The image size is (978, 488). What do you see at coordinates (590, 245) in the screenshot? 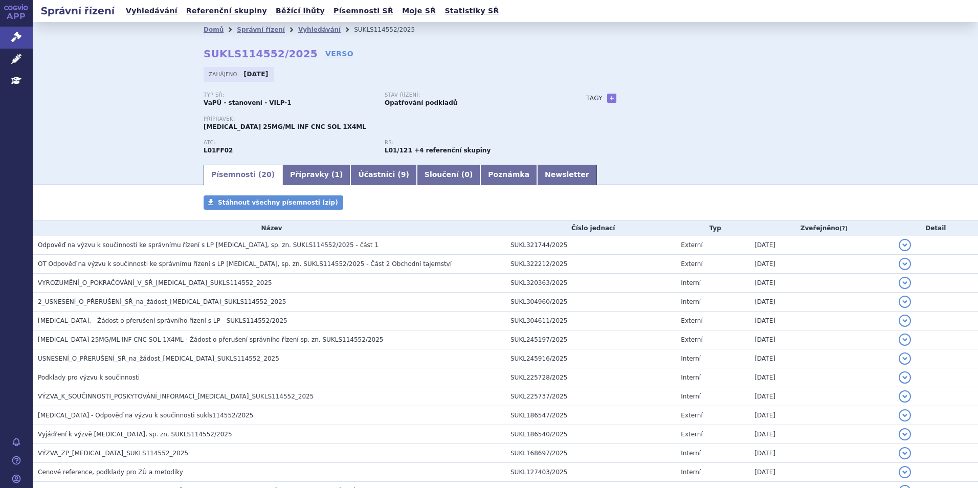
I see `td: SUKL321744/2025` at bounding box center [590, 245].